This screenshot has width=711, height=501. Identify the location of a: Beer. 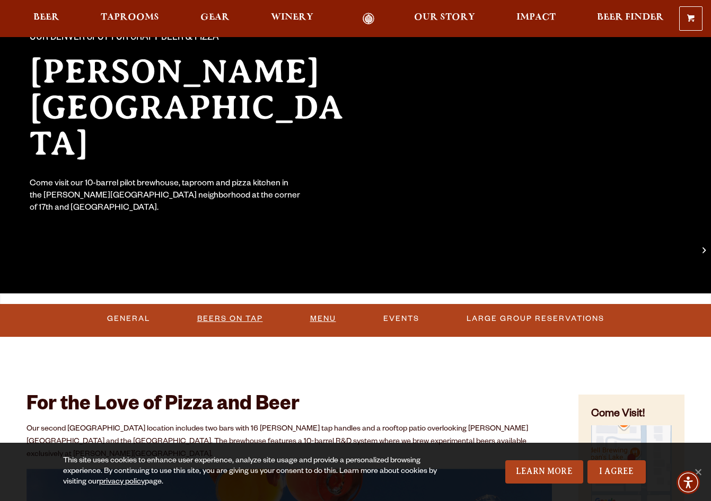
(46, 19).